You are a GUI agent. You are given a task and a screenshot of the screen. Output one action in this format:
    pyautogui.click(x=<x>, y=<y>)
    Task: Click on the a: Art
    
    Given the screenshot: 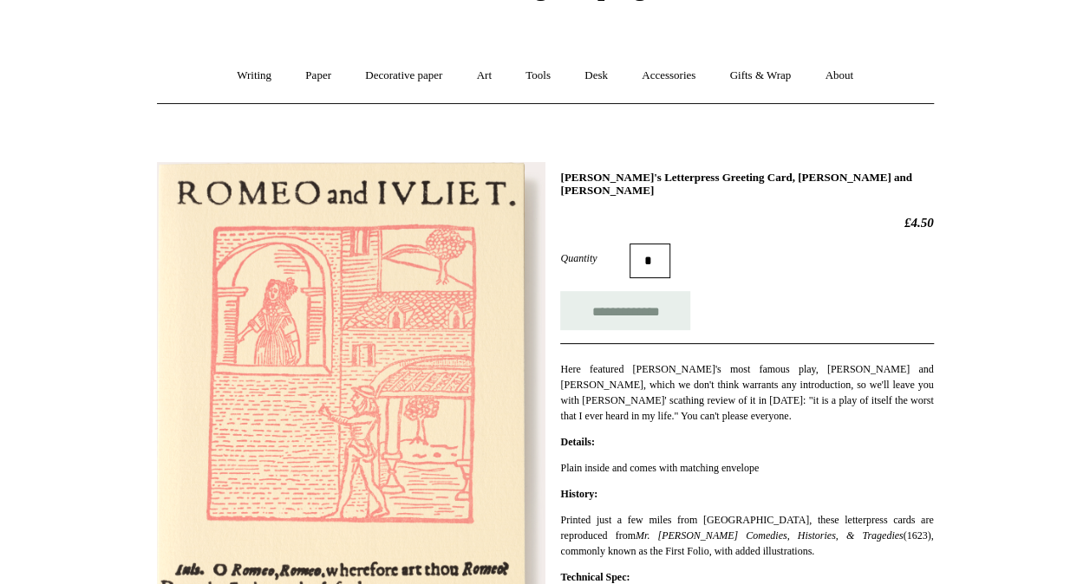 What is the action you would take?
    pyautogui.click(x=484, y=75)
    